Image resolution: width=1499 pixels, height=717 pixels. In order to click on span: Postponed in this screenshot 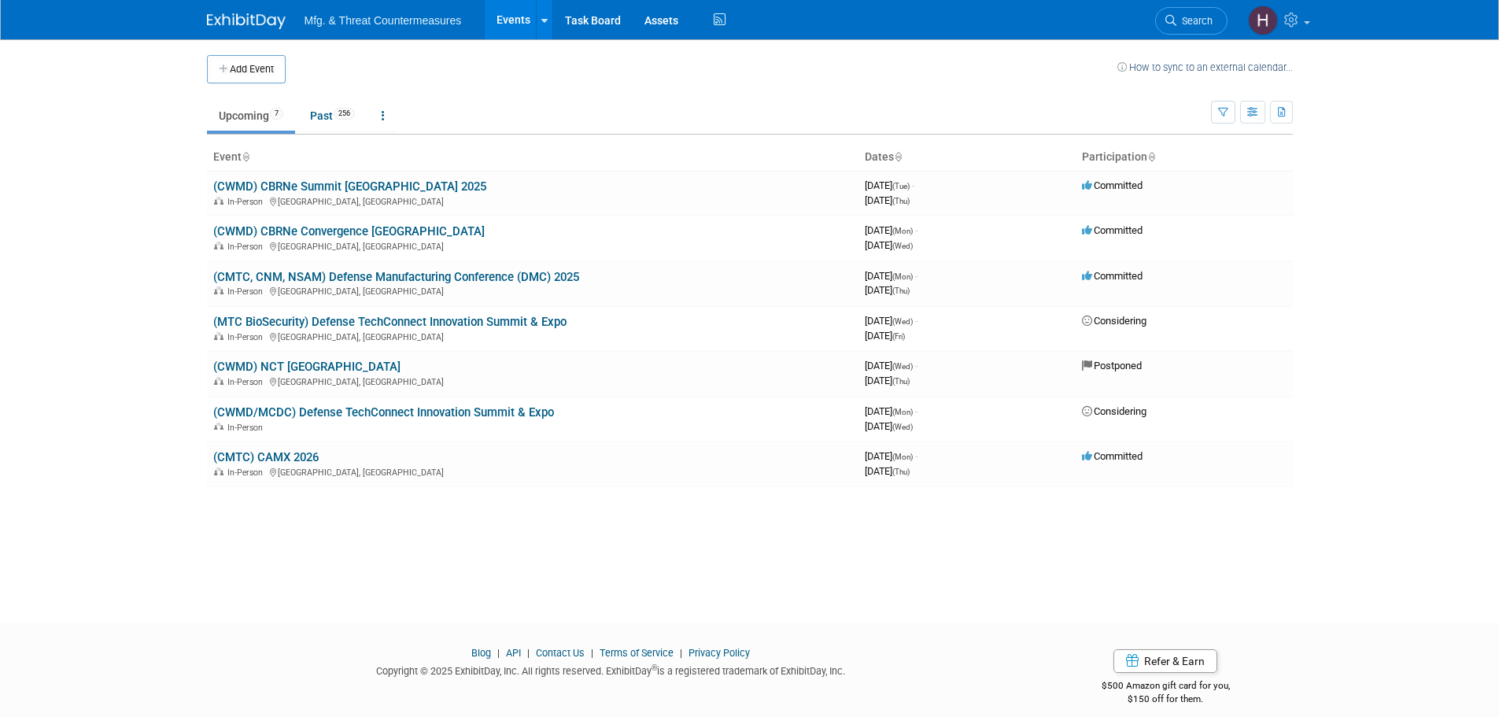, I will do `click(1112, 365)`.